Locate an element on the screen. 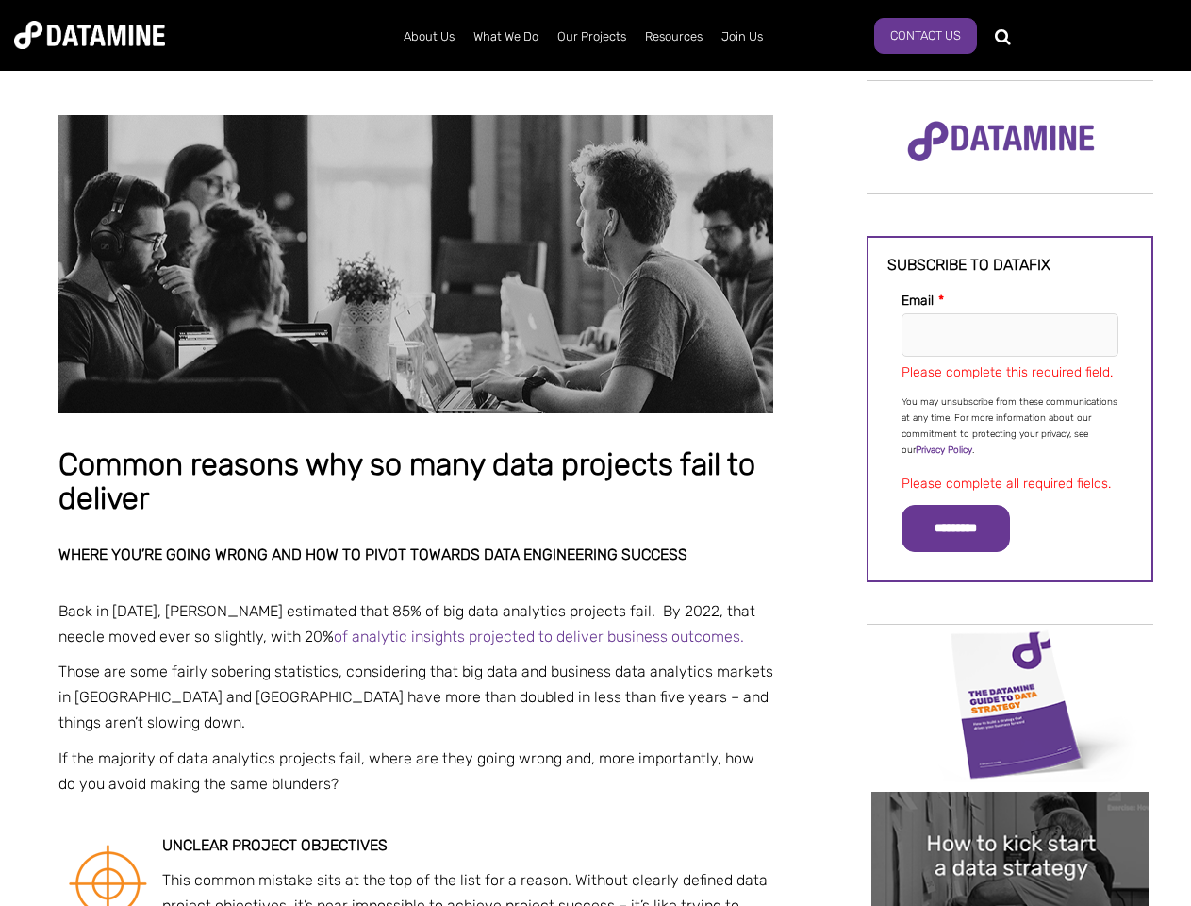  h3: Subscribe to datafix is located at coordinates (1010, 265).